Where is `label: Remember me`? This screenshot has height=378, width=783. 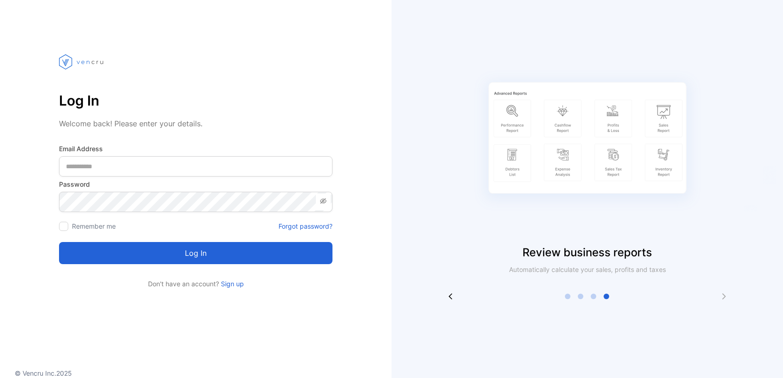
label: Remember me is located at coordinates (94, 226).